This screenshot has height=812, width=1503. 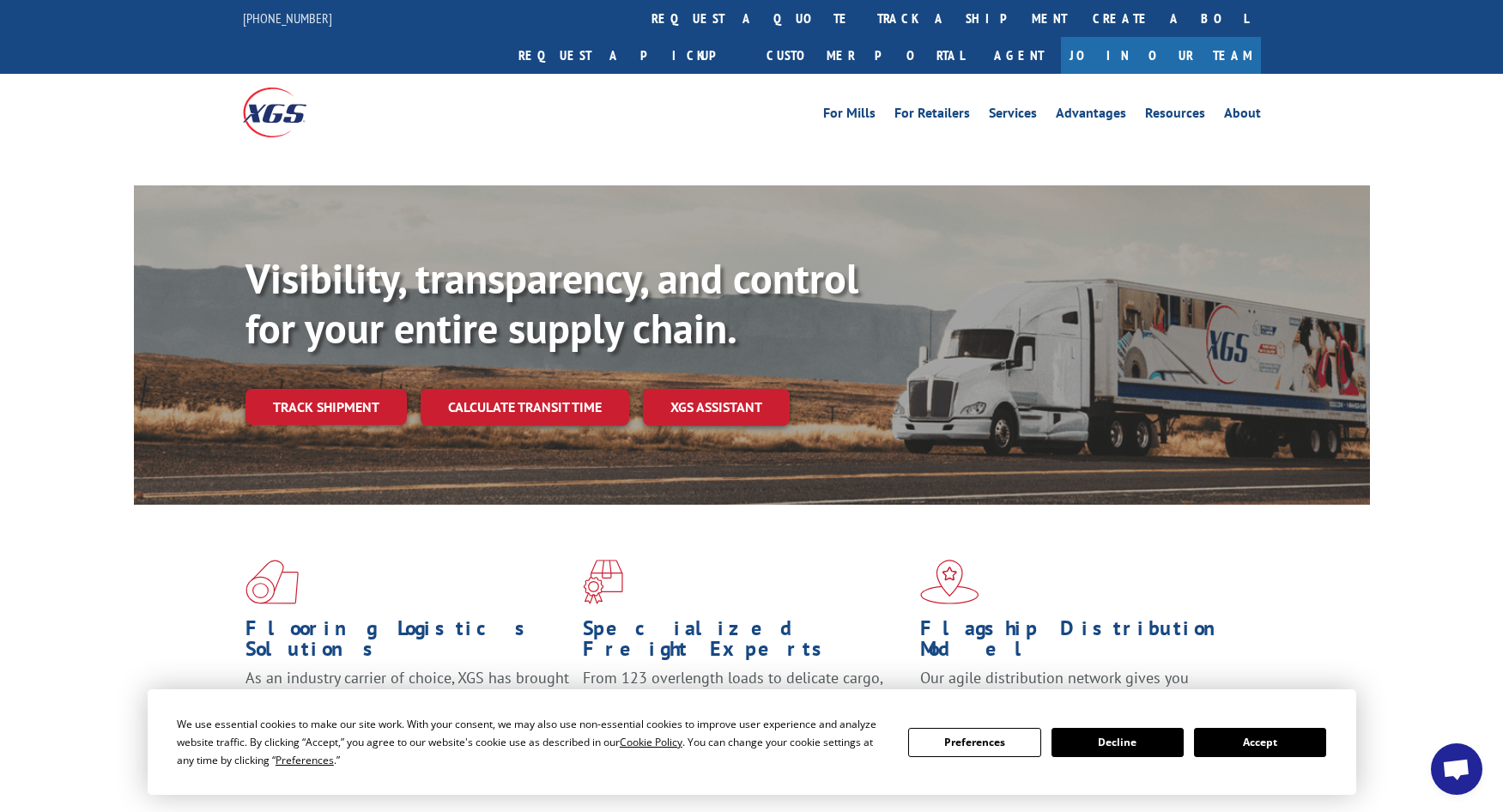 I want to click on span: Our agile distribution network gives you nationwide inventory management on demand., so click(x=1077, y=687).